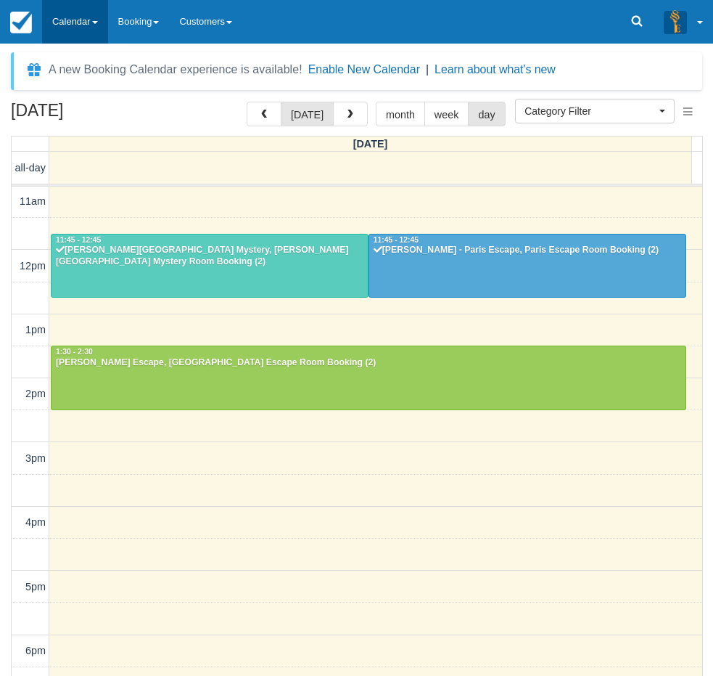  Describe the element at coordinates (176, 70) in the screenshot. I see `div: A new Booking Calendar experience is available!` at that location.